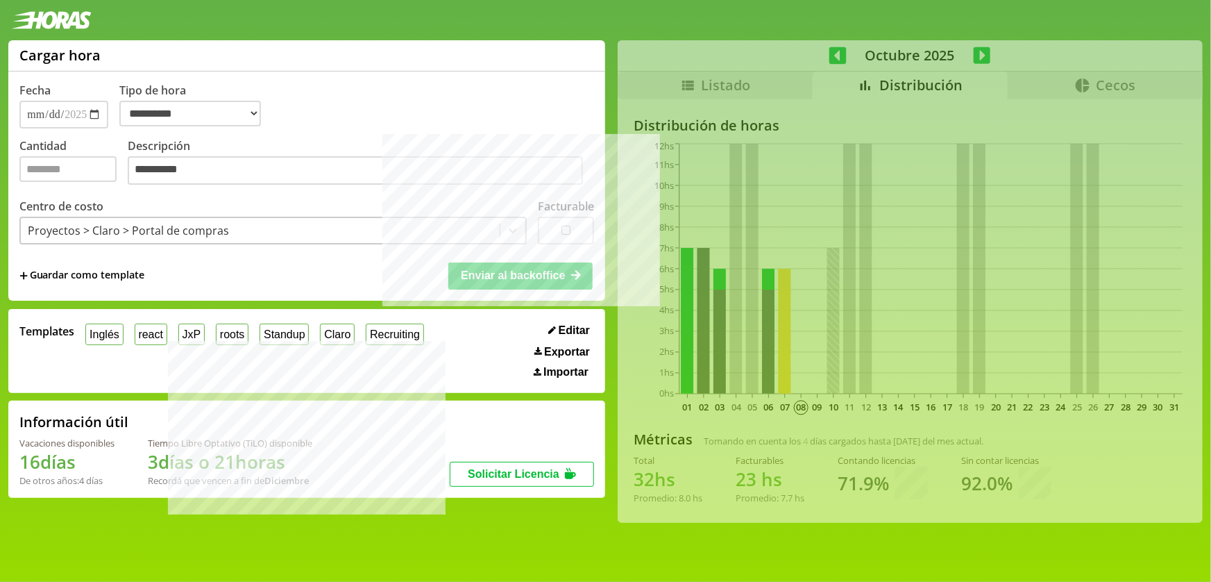  What do you see at coordinates (513, 275) in the screenshot?
I see `span: Enviar al backoffice` at bounding box center [513, 275].